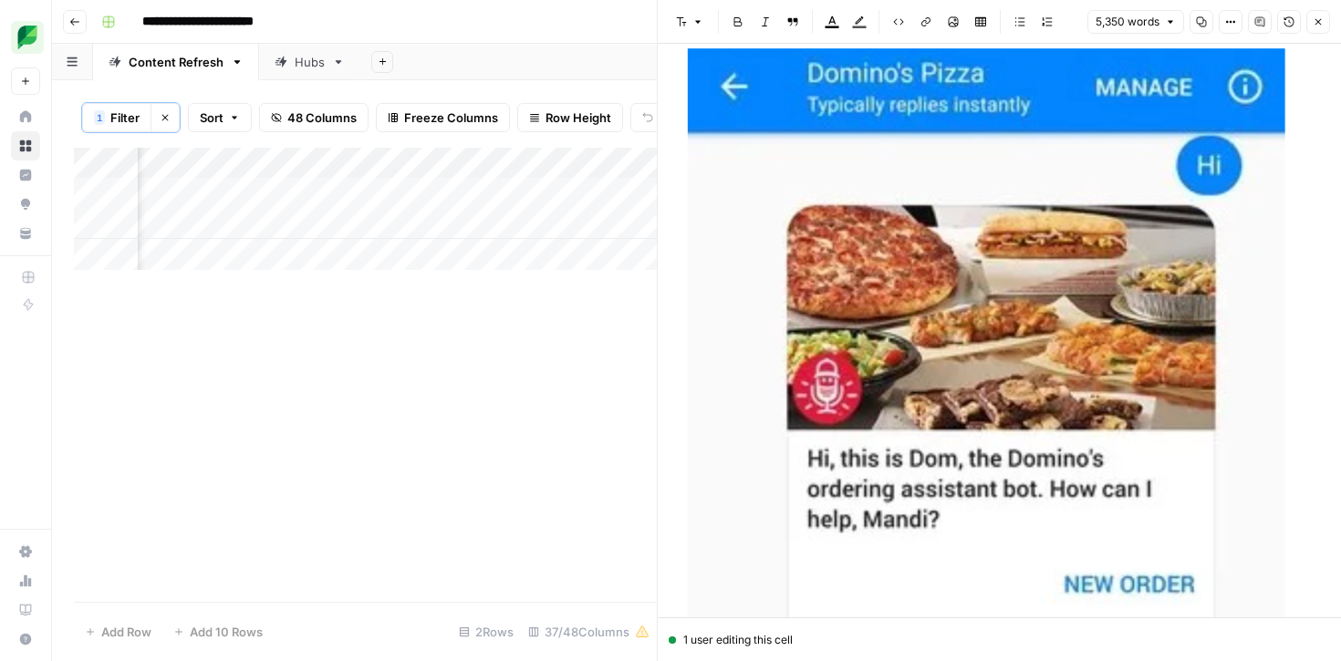 This screenshot has width=1341, height=661. I want to click on button: Row Height, so click(570, 118).